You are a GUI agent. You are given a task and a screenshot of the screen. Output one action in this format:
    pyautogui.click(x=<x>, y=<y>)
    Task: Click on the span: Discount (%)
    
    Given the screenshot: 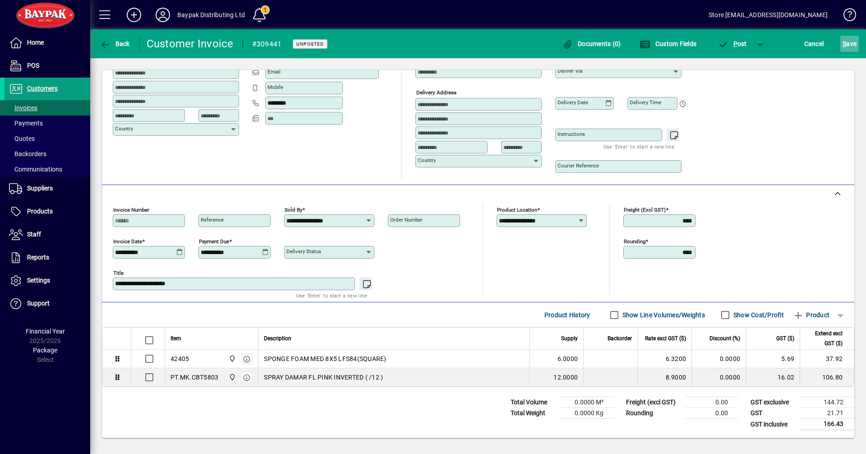 What is the action you would take?
    pyautogui.click(x=725, y=338)
    